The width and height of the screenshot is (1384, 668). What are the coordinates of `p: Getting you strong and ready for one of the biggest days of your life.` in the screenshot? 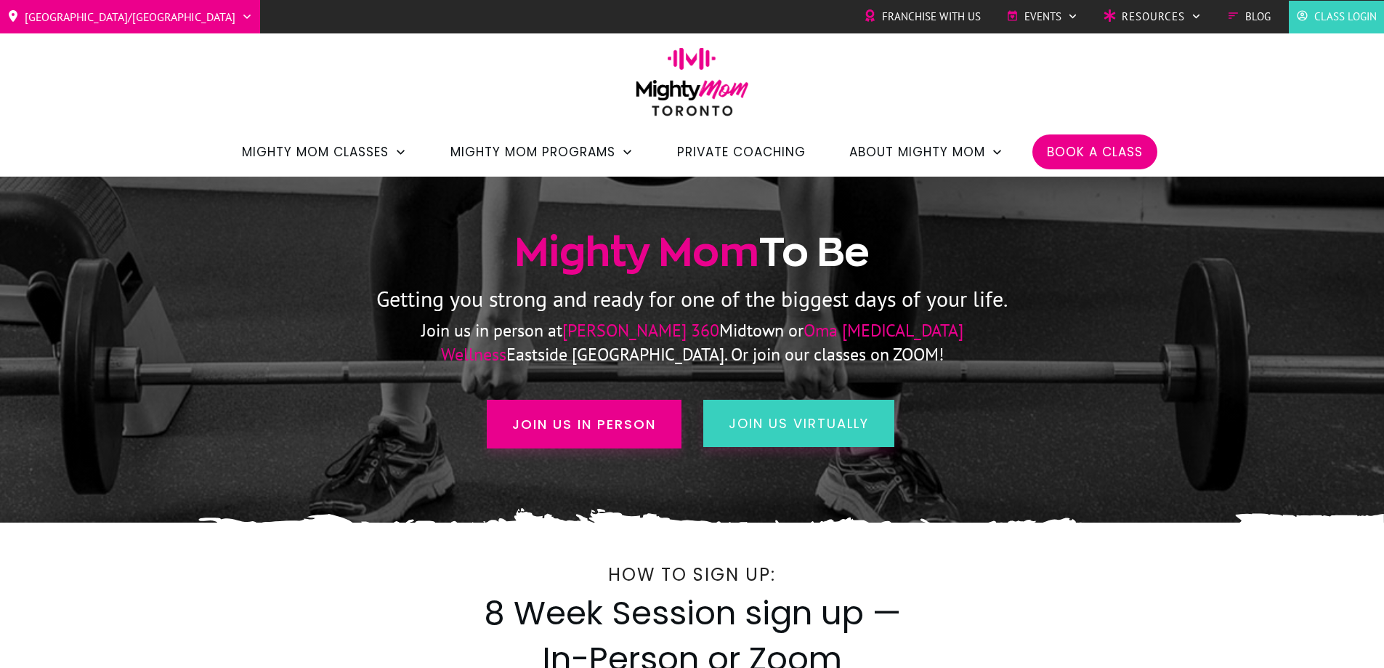 It's located at (692, 299).